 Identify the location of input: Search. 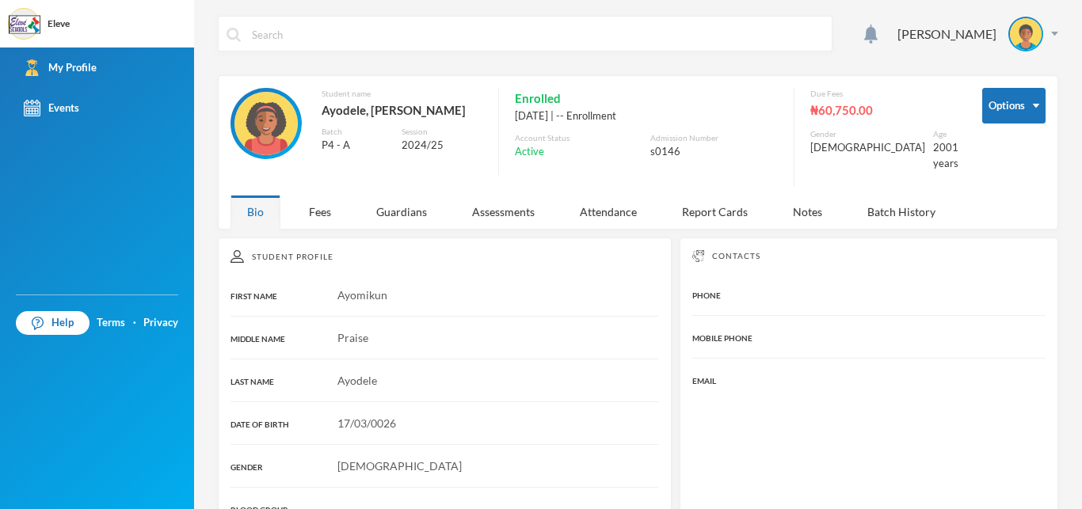
(537, 34).